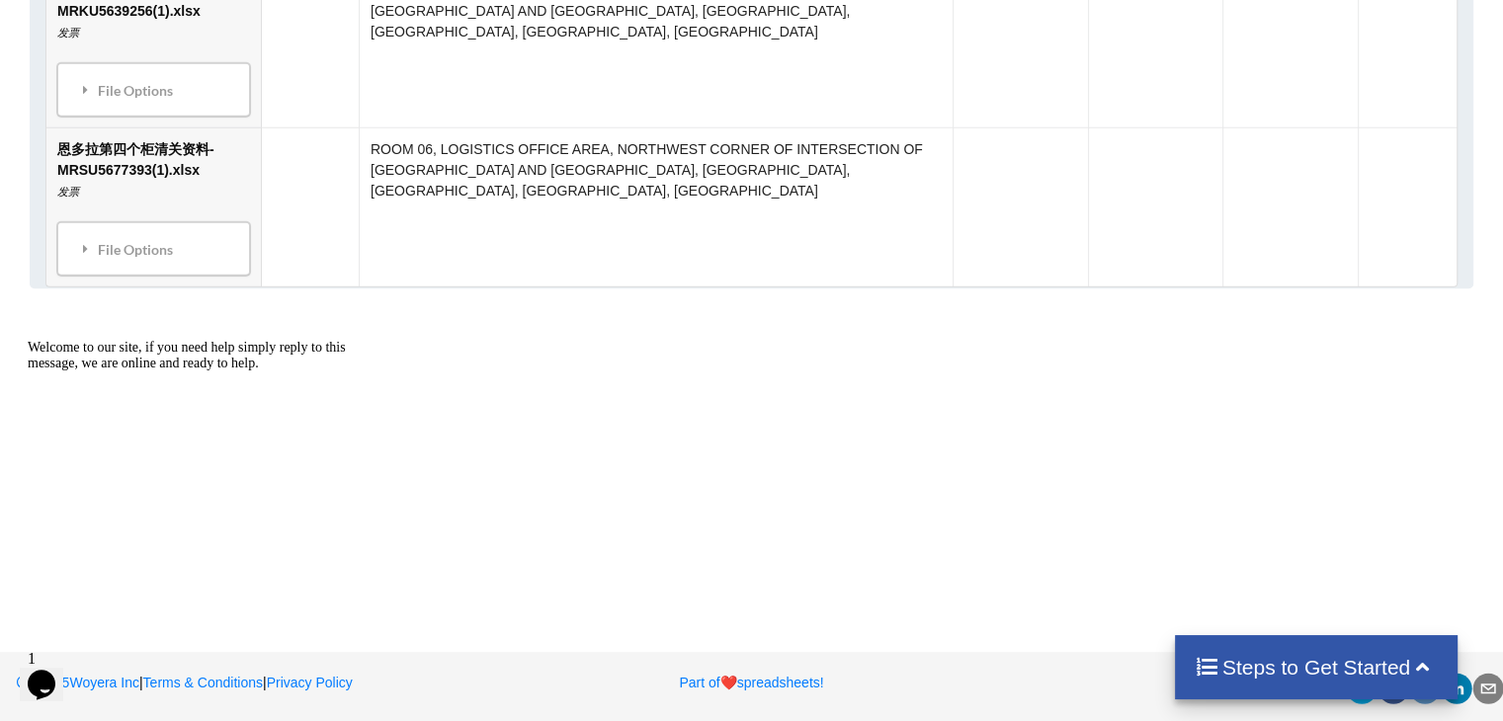  What do you see at coordinates (12, 16) in the screenshot?
I see `span: 1` at bounding box center [12, 16].